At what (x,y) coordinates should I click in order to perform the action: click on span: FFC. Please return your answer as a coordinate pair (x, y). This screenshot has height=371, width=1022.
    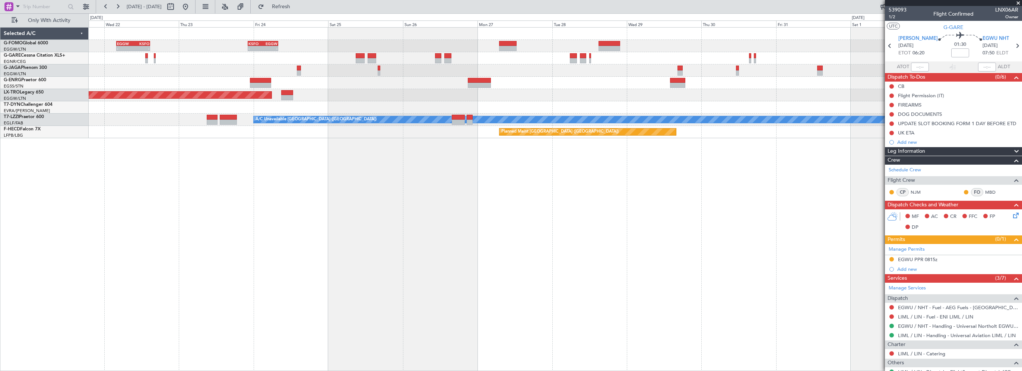
    Looking at the image, I should click on (973, 217).